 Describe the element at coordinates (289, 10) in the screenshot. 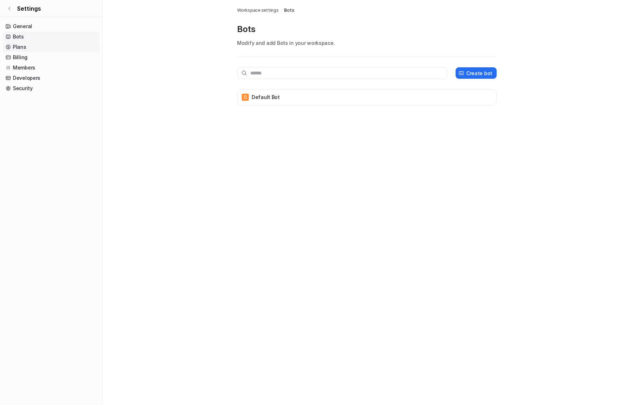

I see `span: Bots` at that location.